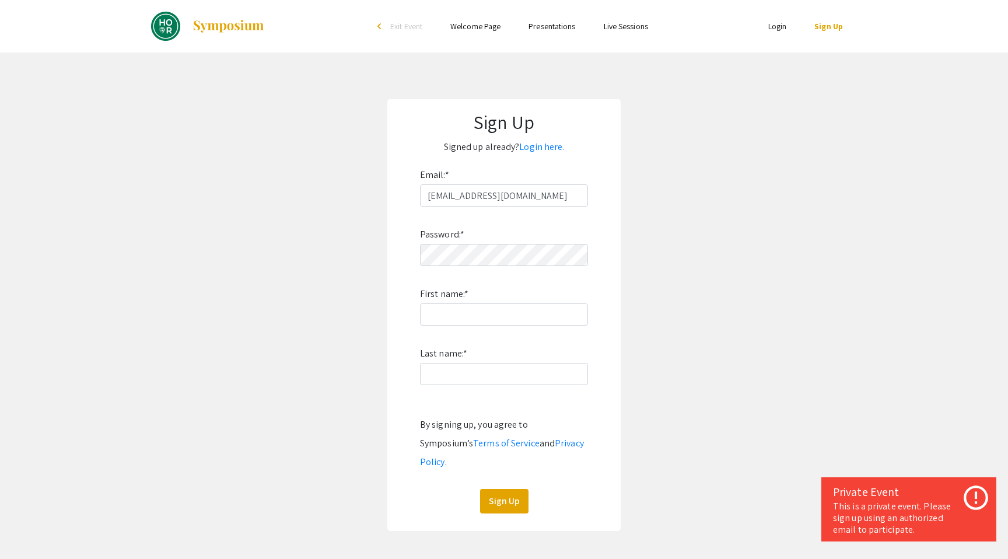 The width and height of the screenshot is (1008, 559). Describe the element at coordinates (552, 26) in the screenshot. I see `a: Presentations` at that location.